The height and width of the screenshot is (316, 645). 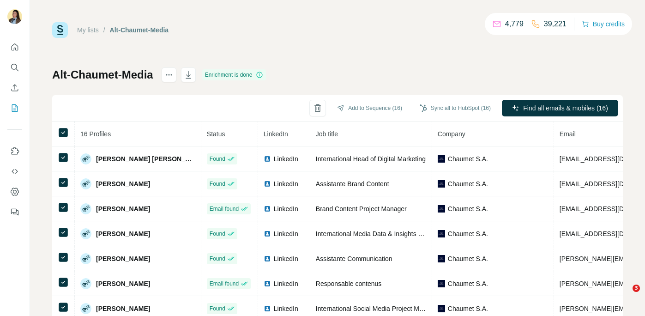 What do you see at coordinates (354, 258) in the screenshot?
I see `span: Assistante Communication` at bounding box center [354, 258].